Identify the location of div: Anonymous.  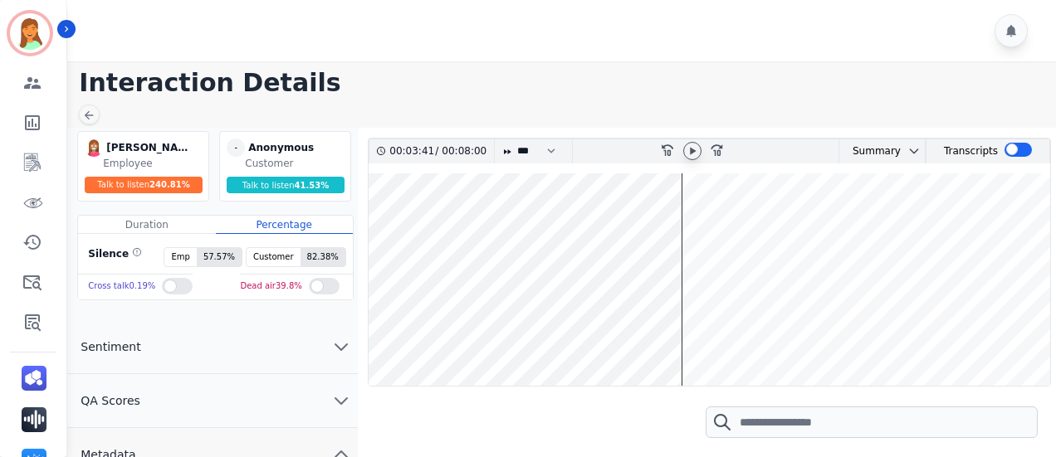
(290, 148).